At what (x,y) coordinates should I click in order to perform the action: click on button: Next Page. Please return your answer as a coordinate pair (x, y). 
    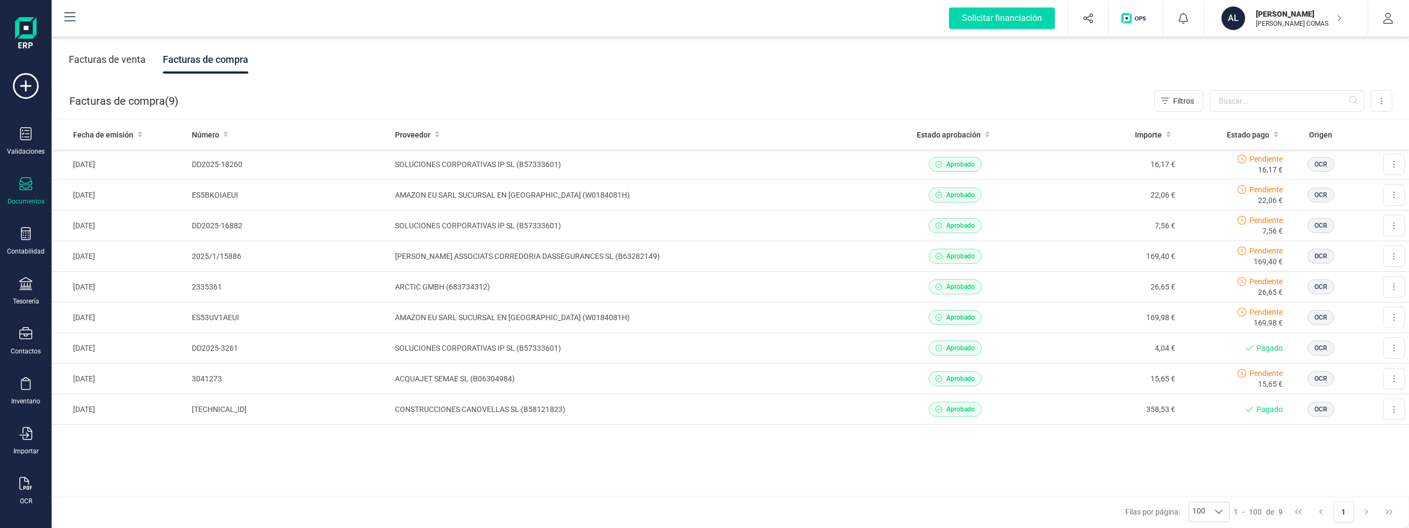
    Looking at the image, I should click on (1367, 512).